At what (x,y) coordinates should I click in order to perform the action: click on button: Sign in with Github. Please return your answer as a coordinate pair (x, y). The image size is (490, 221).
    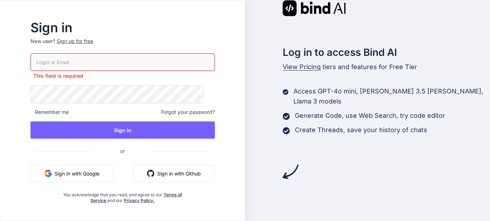
    Looking at the image, I should click on (174, 174).